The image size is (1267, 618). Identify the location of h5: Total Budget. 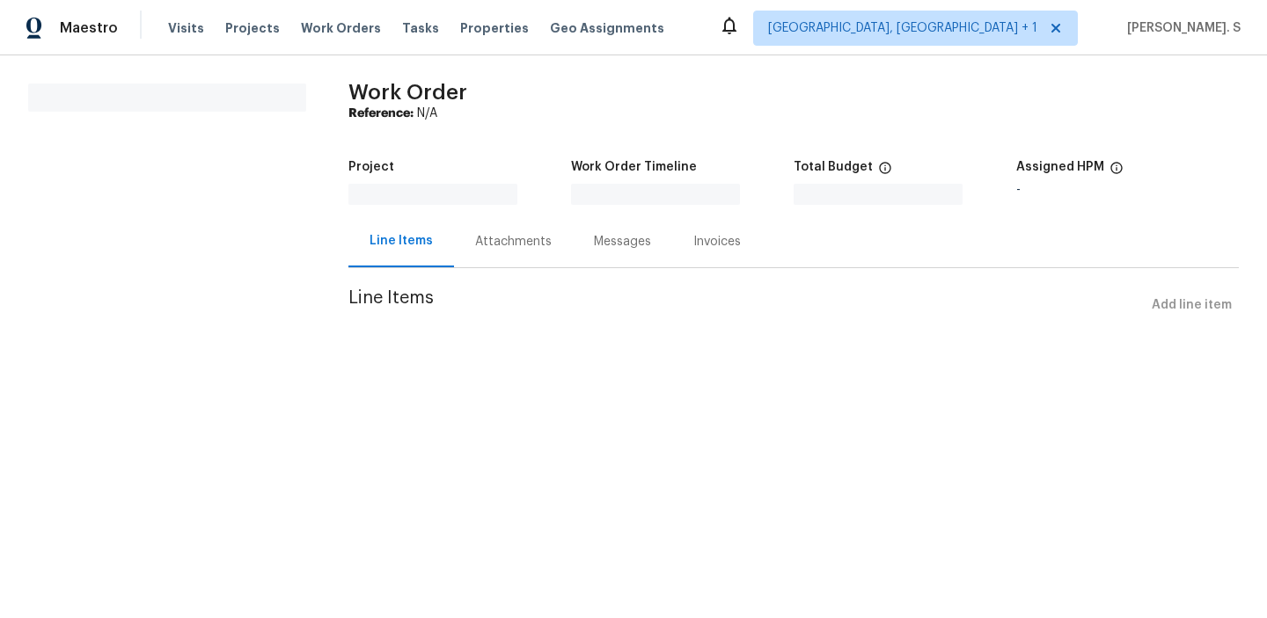
(833, 167).